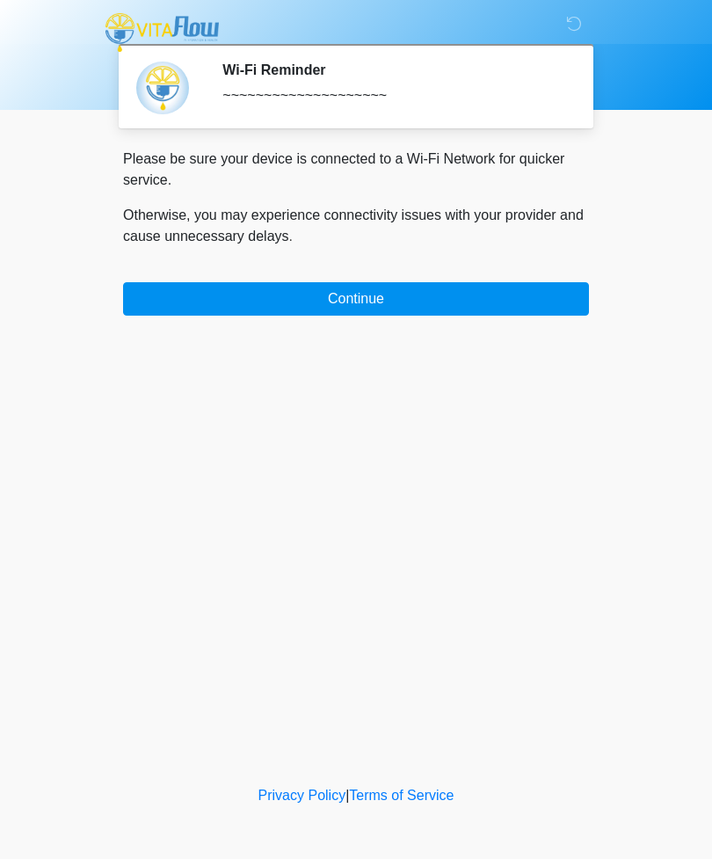  What do you see at coordinates (401, 795) in the screenshot?
I see `a: Terms of Service` at bounding box center [401, 795].